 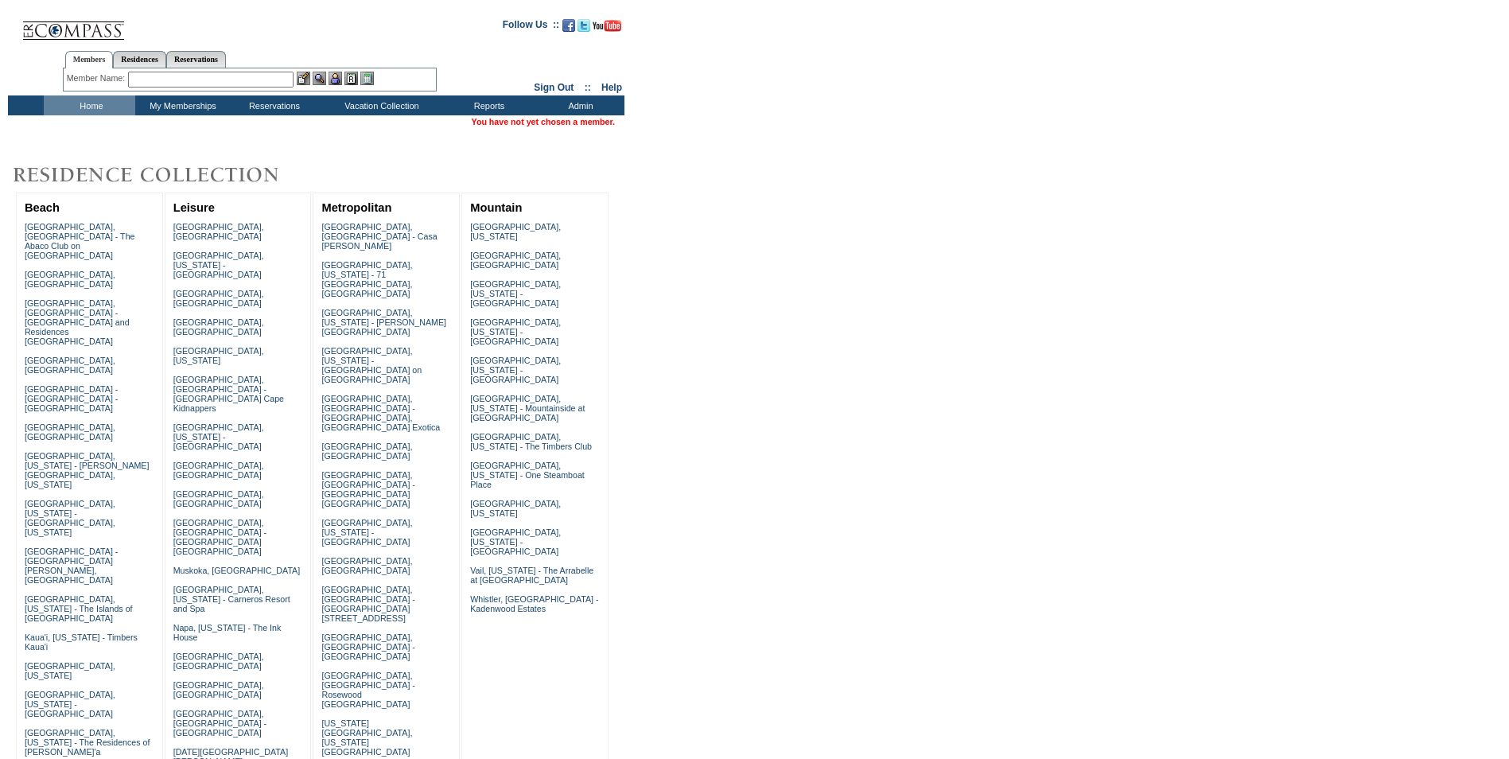 I want to click on td: Follow Us ::, so click(x=530, y=27).